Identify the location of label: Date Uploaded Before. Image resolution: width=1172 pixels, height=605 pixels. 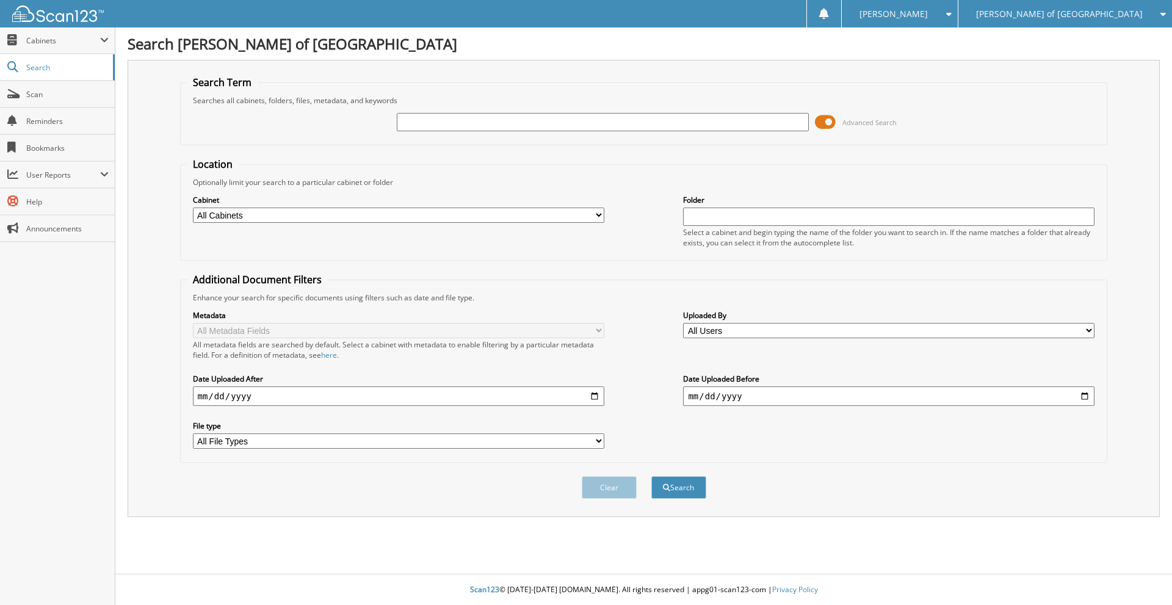
(889, 378).